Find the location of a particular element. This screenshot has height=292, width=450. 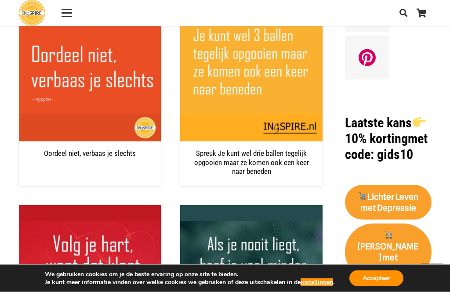

a: Quote – Als je nooit liegt, hoef je veel minder te onthouden is located at coordinates (251, 211).